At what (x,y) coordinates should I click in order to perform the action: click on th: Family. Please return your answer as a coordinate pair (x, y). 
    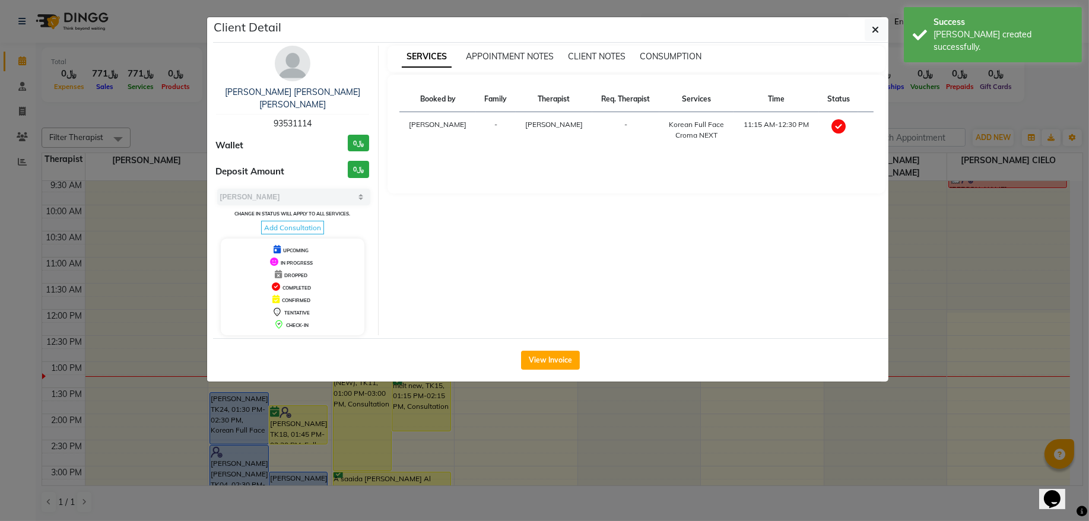
    Looking at the image, I should click on (495, 99).